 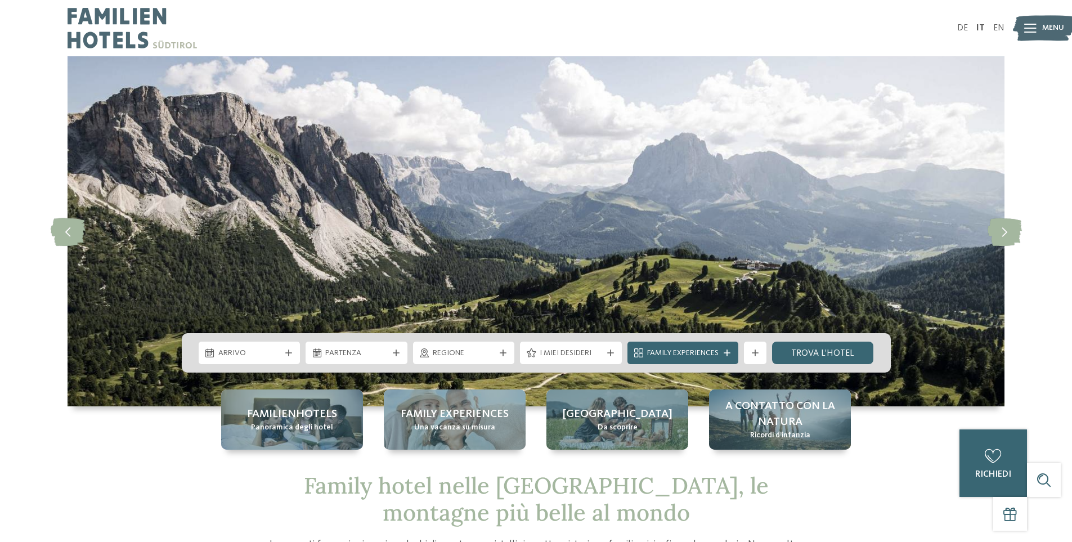 I want to click on span: Ricordi d’infanzia, so click(x=780, y=436).